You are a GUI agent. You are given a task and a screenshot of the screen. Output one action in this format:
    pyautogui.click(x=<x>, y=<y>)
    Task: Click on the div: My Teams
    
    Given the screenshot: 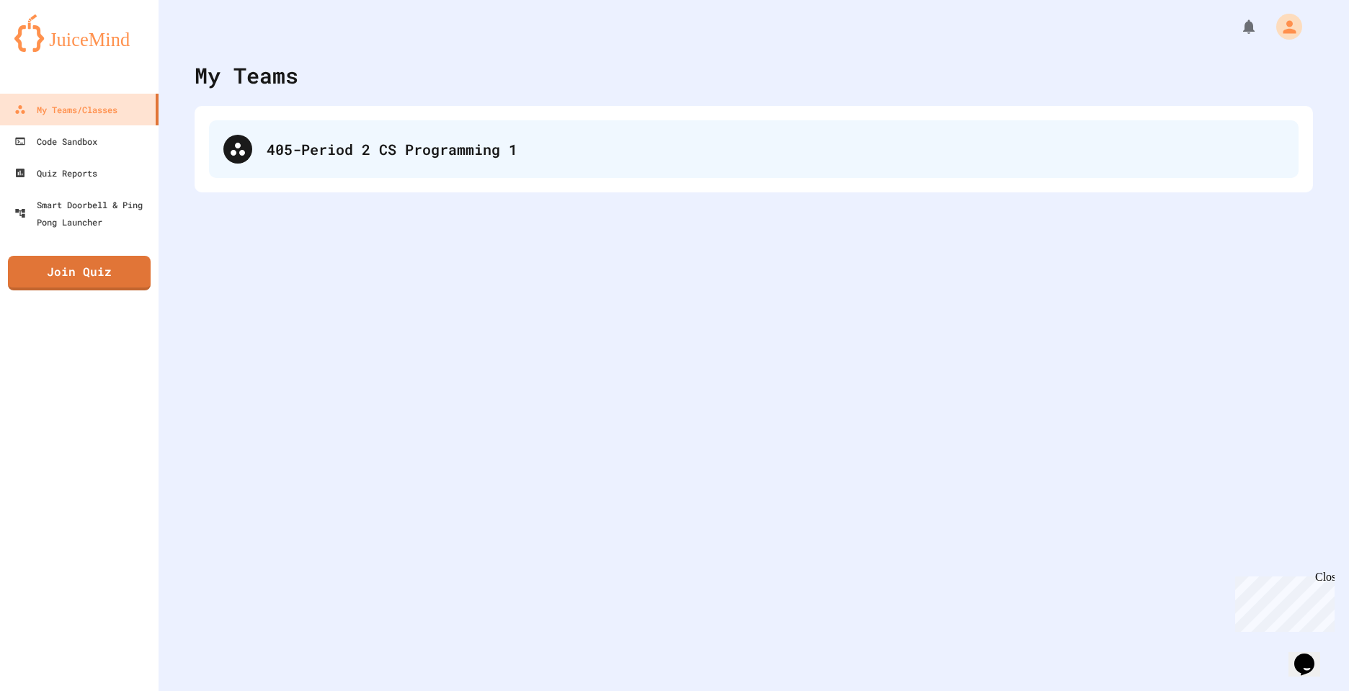 What is the action you would take?
    pyautogui.click(x=246, y=75)
    